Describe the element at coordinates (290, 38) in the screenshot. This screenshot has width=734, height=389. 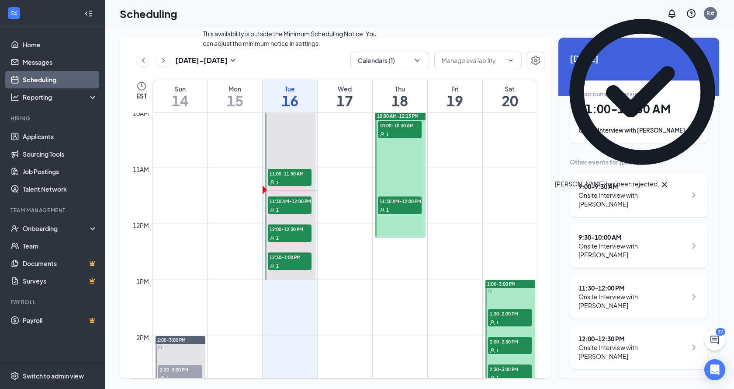
I see `div: This availability is outside the Minimum Scheduling Notice. You can adjust the minimum notice in ...` at that location.